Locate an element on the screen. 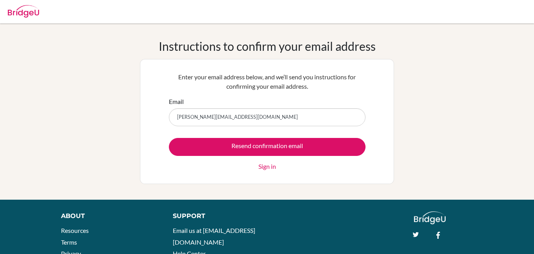 This screenshot has height=254, width=534. input: Resend confirmation email is located at coordinates (267, 147).